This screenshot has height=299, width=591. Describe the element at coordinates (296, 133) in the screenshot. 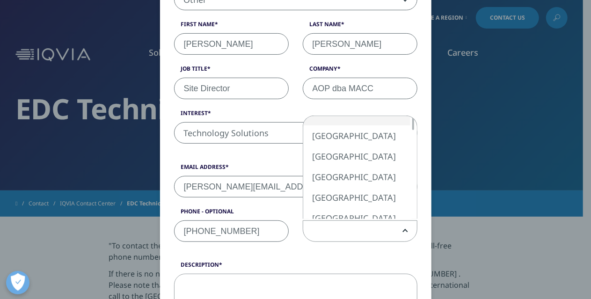

I see `span: Technology Solutions` at that location.